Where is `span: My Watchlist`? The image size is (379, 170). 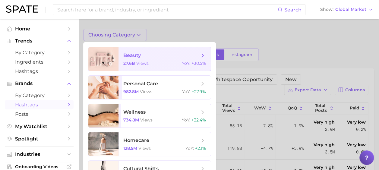
span: My Watchlist is located at coordinates (39, 126).